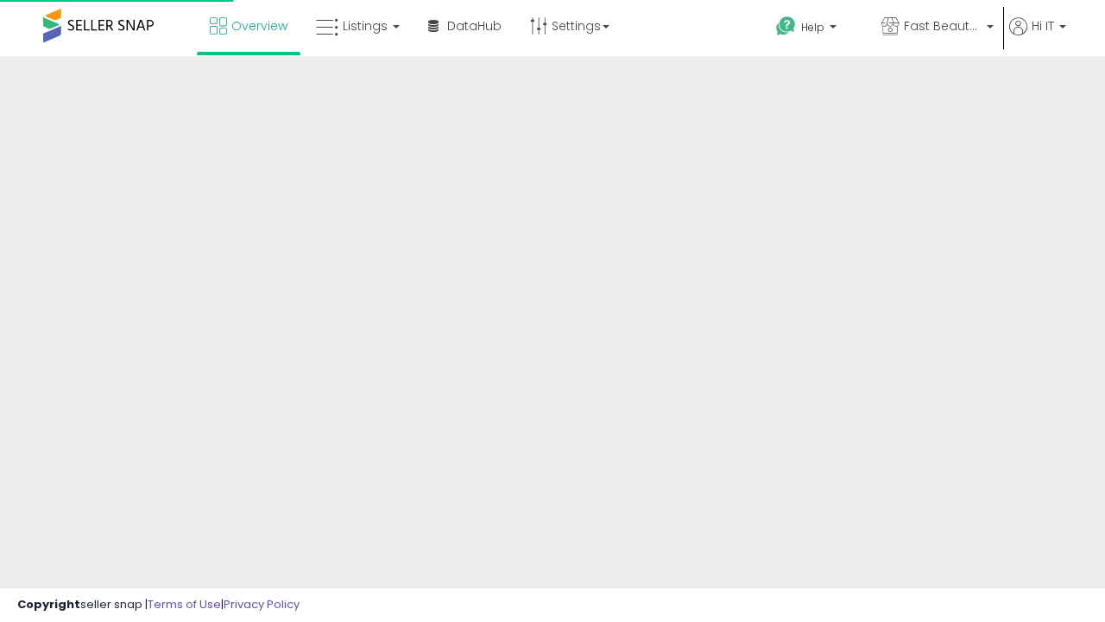  I want to click on strong: Copyright, so click(48, 604).